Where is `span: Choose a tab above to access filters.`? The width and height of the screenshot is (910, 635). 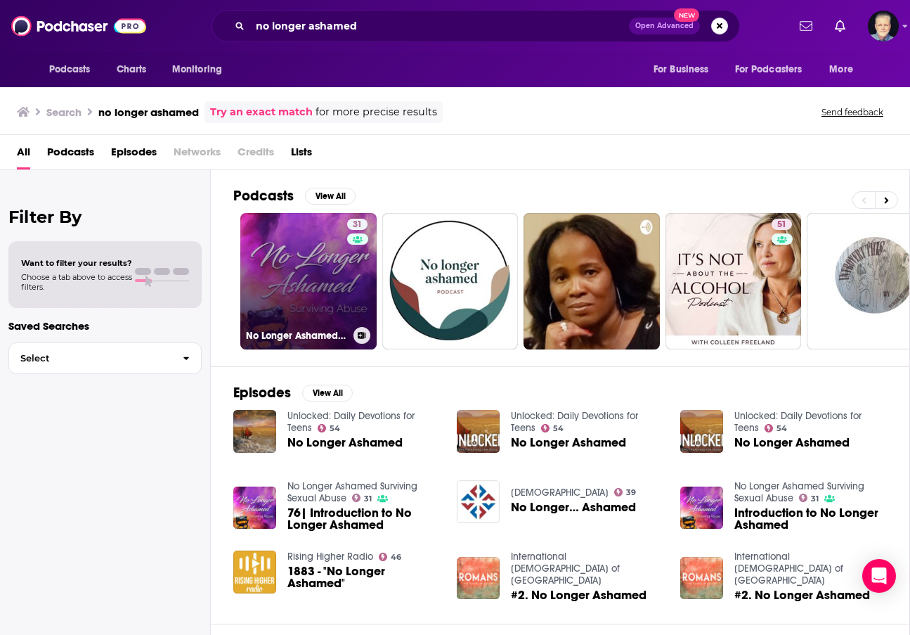 span: Choose a tab above to access filters. is located at coordinates (77, 282).